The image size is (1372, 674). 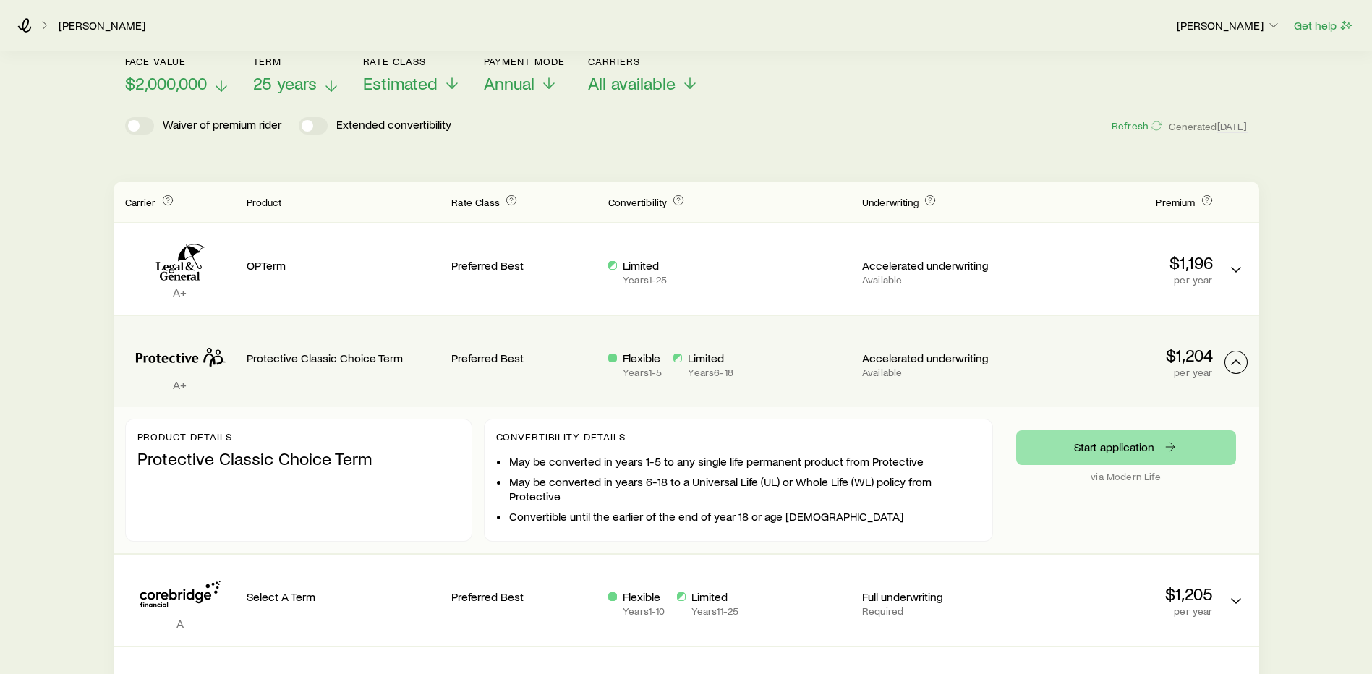 What do you see at coordinates (1116, 263) in the screenshot?
I see `p: $1,196` at bounding box center [1116, 263].